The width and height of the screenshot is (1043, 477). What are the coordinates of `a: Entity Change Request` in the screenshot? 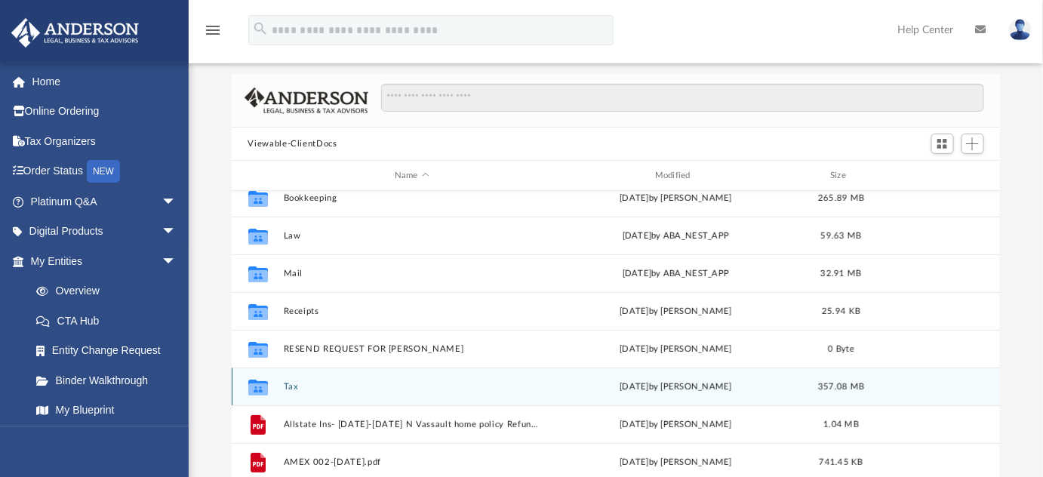 It's located at (110, 351).